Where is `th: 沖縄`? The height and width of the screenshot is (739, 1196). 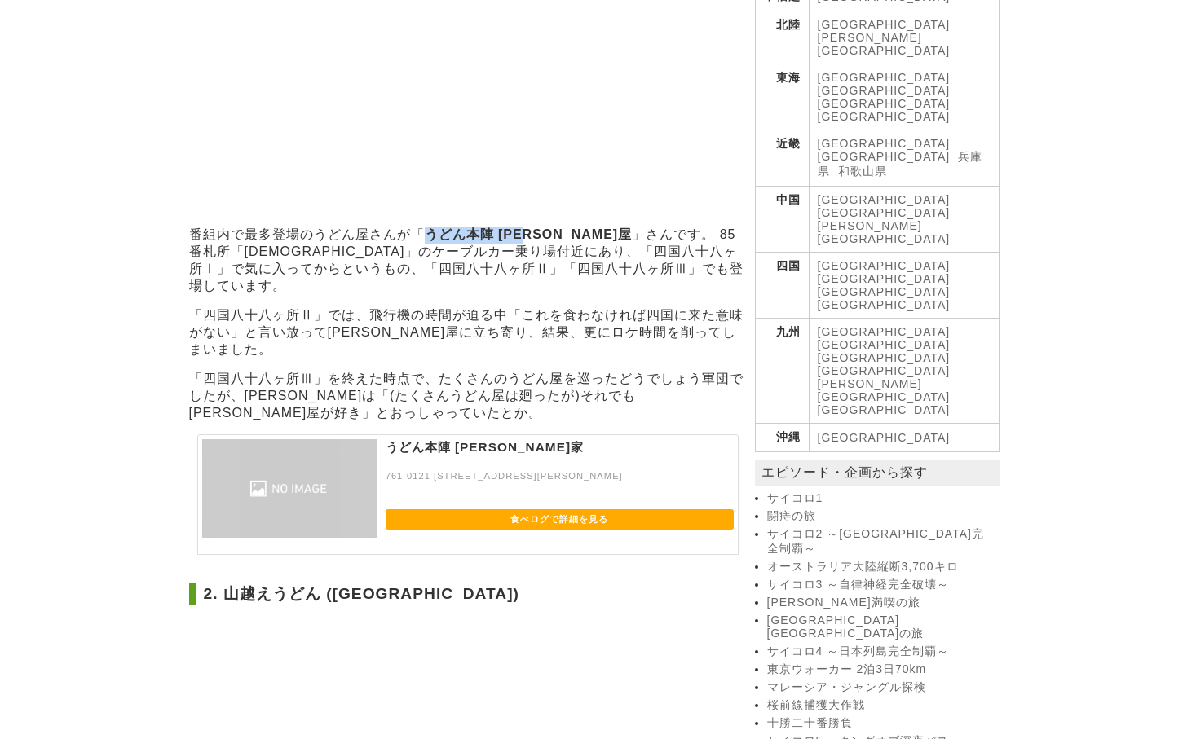 th: 沖縄 is located at coordinates (782, 438).